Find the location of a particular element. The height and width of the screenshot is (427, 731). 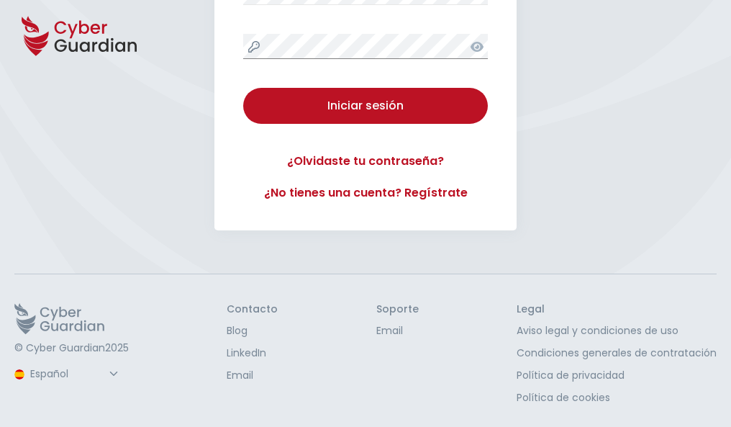

a: Política de privacidad is located at coordinates (617, 375).